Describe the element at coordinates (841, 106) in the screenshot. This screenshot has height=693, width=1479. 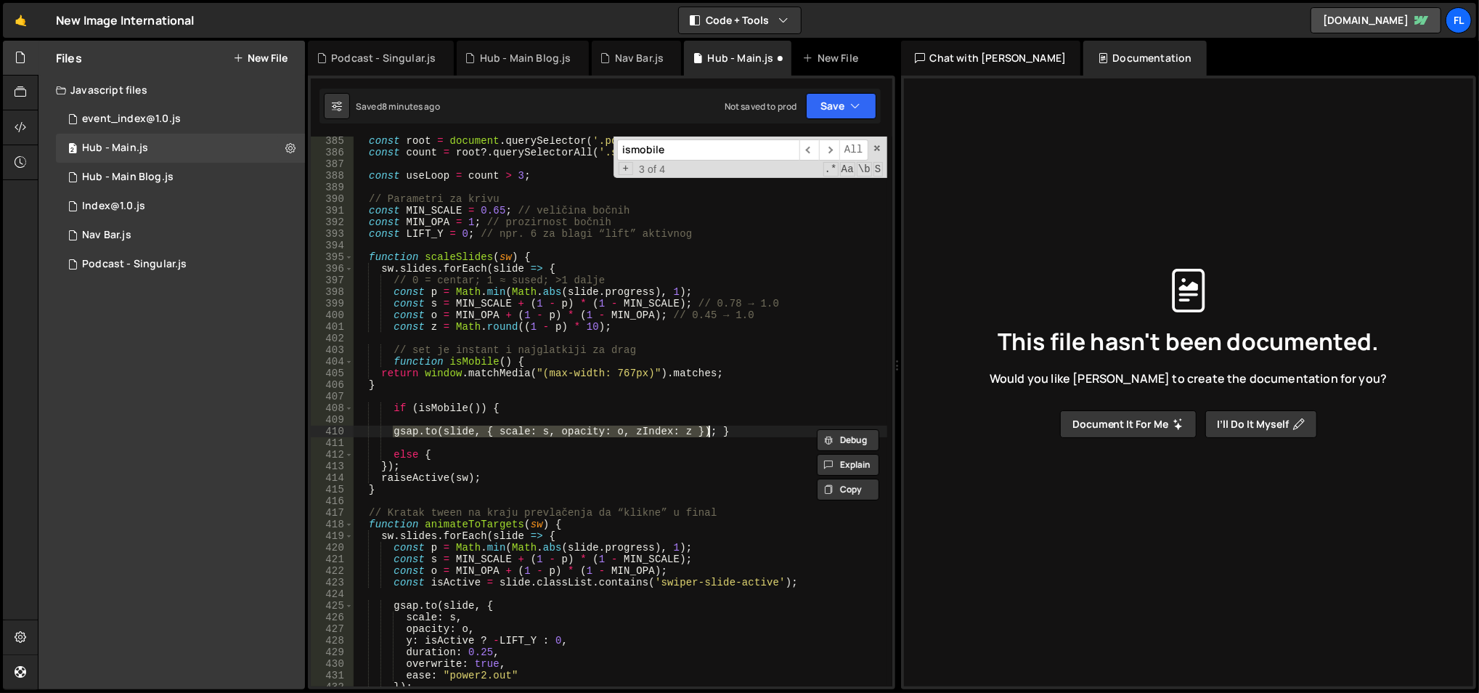
I see `button: Save` at that location.